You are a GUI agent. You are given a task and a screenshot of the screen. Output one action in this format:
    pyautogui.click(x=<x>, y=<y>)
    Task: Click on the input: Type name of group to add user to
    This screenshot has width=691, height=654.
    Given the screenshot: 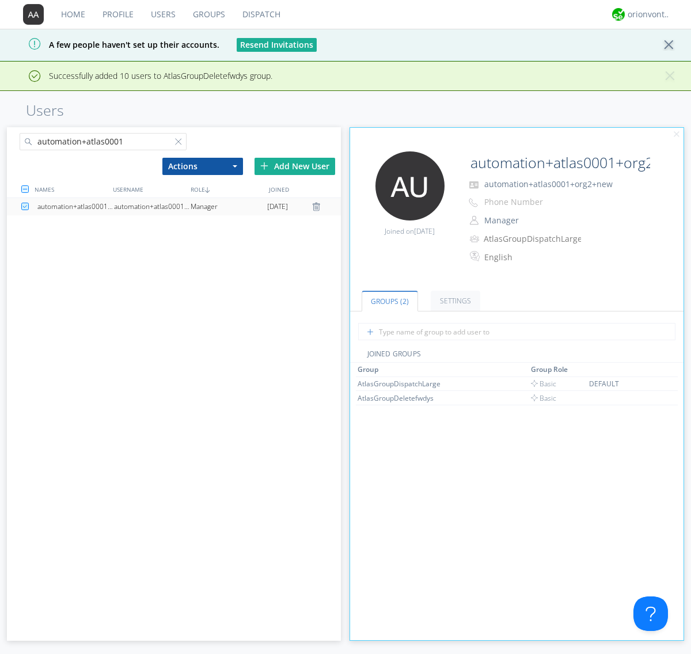 What is the action you would take?
    pyautogui.click(x=516, y=331)
    